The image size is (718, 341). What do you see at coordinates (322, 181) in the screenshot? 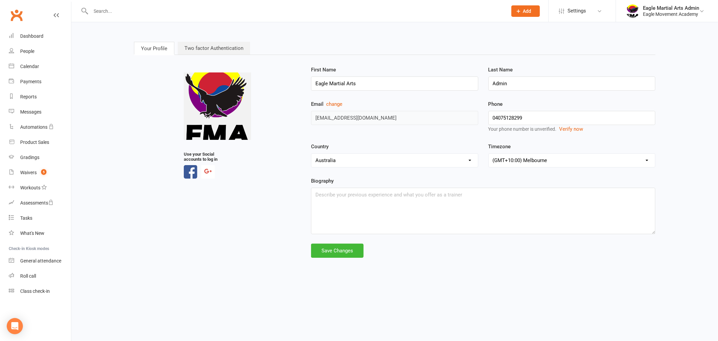
I see `label: Biography` at bounding box center [322, 181].